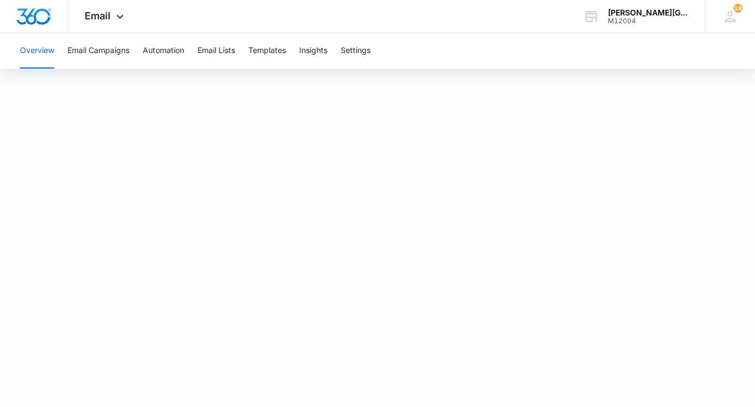 Image resolution: width=755 pixels, height=407 pixels. Describe the element at coordinates (97, 15) in the screenshot. I see `span: Email` at that location.